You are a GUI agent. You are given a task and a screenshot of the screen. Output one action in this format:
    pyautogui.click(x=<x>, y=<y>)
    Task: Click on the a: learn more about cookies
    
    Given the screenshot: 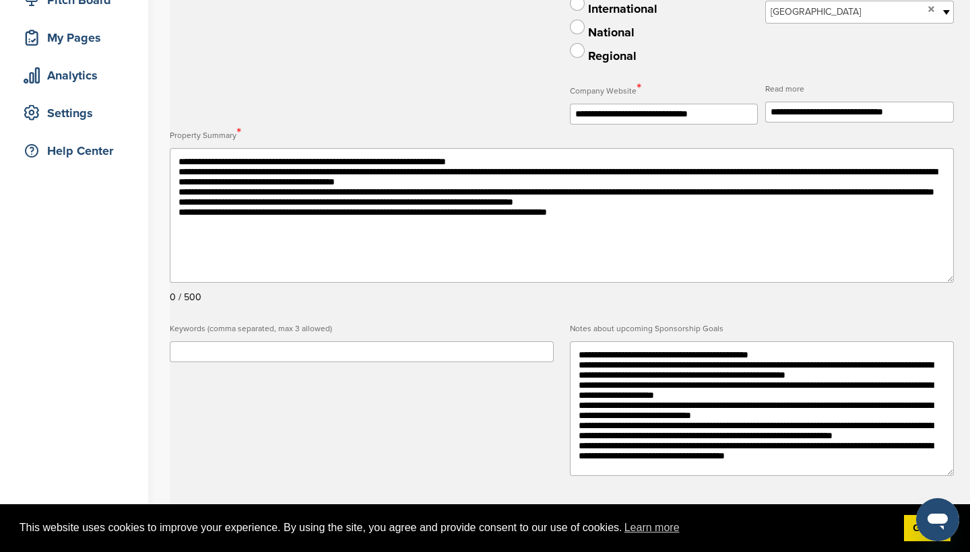 What is the action you would take?
    pyautogui.click(x=652, y=528)
    